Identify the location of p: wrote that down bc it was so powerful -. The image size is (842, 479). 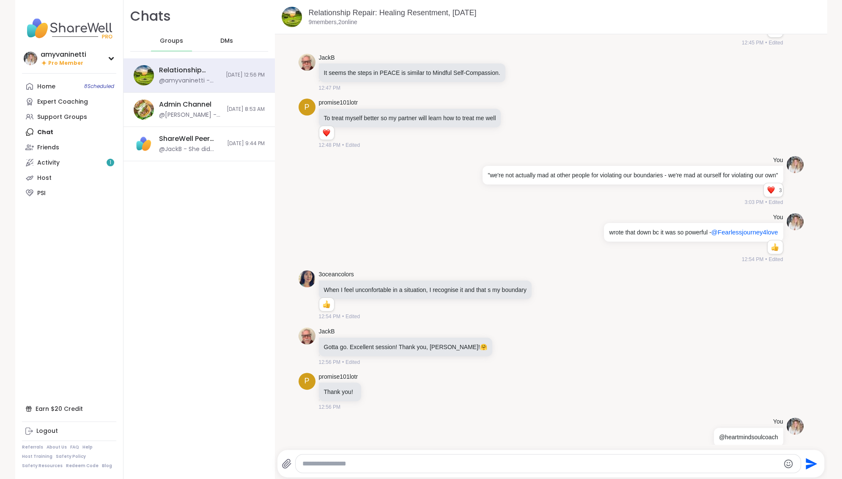
(693, 232).